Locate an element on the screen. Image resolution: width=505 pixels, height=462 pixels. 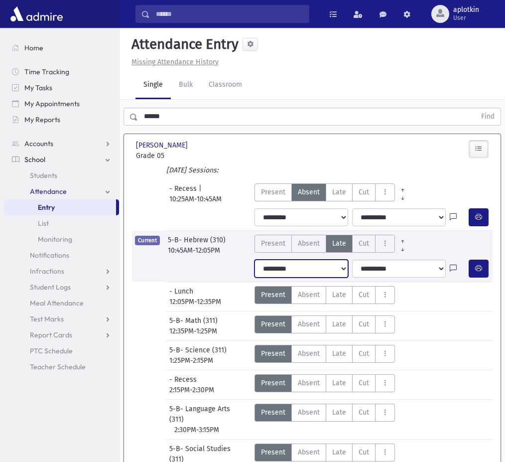
a: Report Cards is located at coordinates (61, 335).